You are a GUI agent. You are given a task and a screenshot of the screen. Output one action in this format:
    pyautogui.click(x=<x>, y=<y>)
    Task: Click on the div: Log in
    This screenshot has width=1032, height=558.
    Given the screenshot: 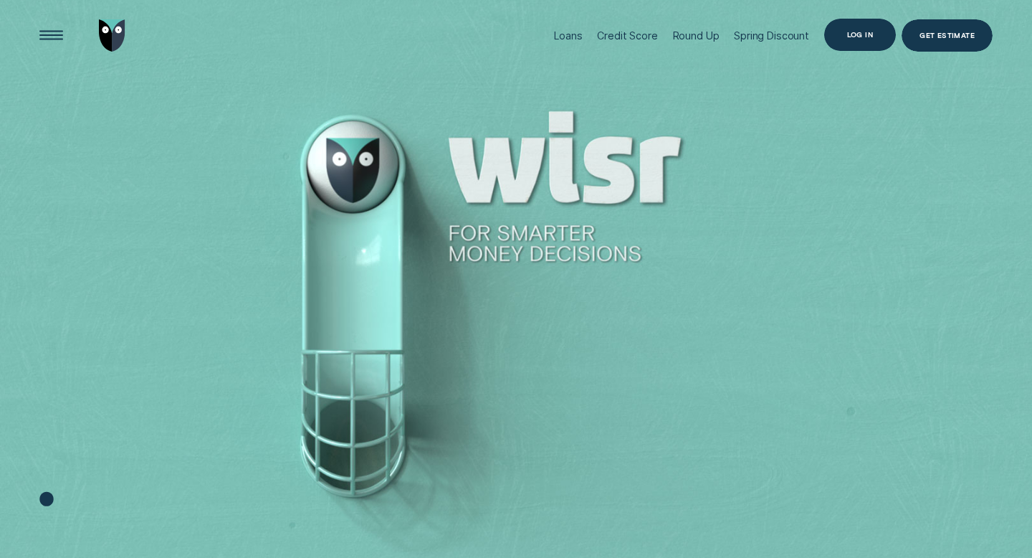 What is the action you would take?
    pyautogui.click(x=860, y=34)
    